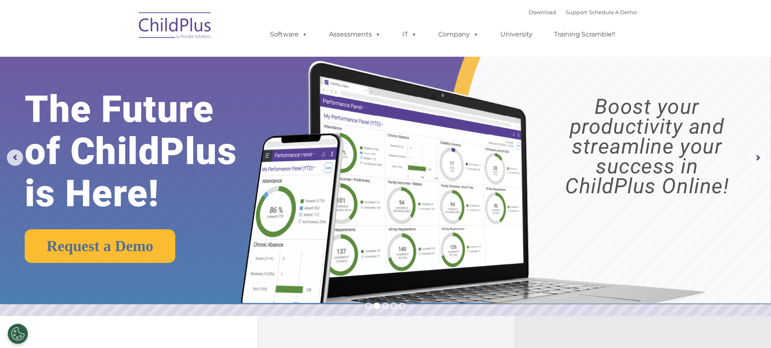 This screenshot has height=348, width=771. What do you see at coordinates (410, 34) in the screenshot?
I see `a: IT` at bounding box center [410, 34].